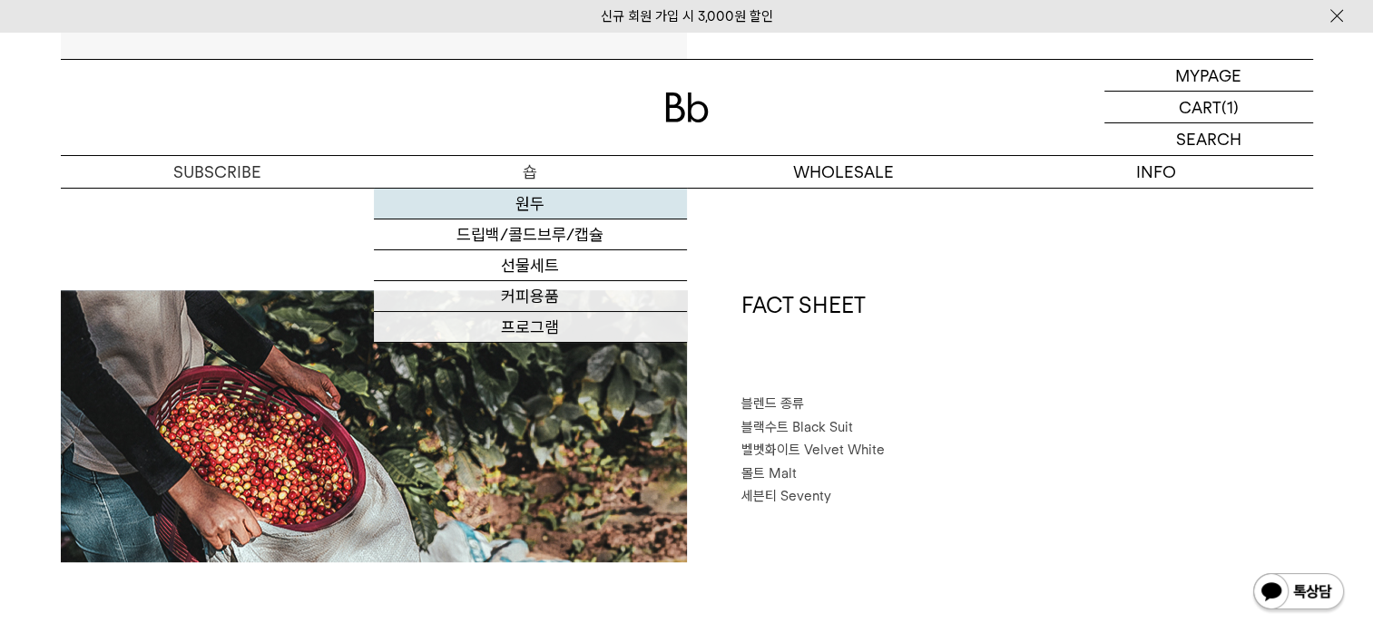 The image size is (1373, 642). I want to click on p: MYPAGE, so click(1208, 75).